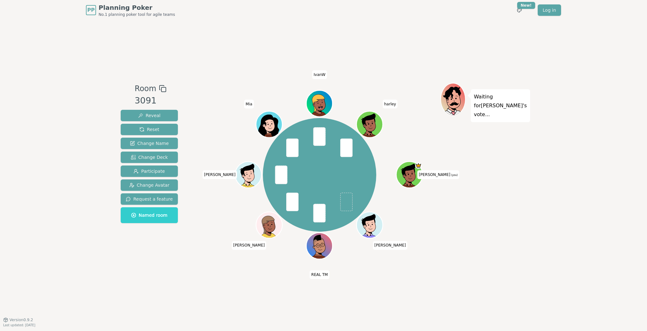  What do you see at coordinates (150, 185) in the screenshot?
I see `span: Change Avatar` at bounding box center [150, 185].